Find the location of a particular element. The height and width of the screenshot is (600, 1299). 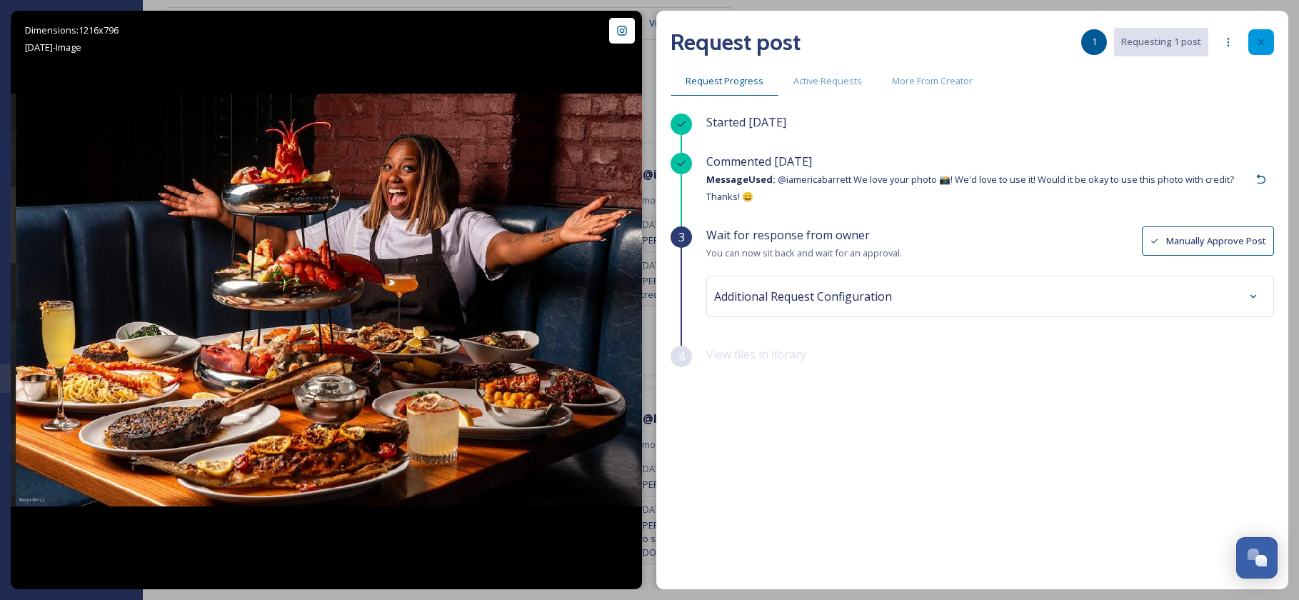

img: I remember the day that I said I wanted to be a Chef, God heard me and took me on an unforgettabl... is located at coordinates (326, 300).